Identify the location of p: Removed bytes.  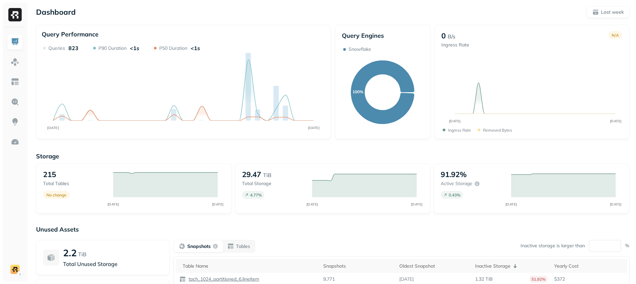
(497, 130).